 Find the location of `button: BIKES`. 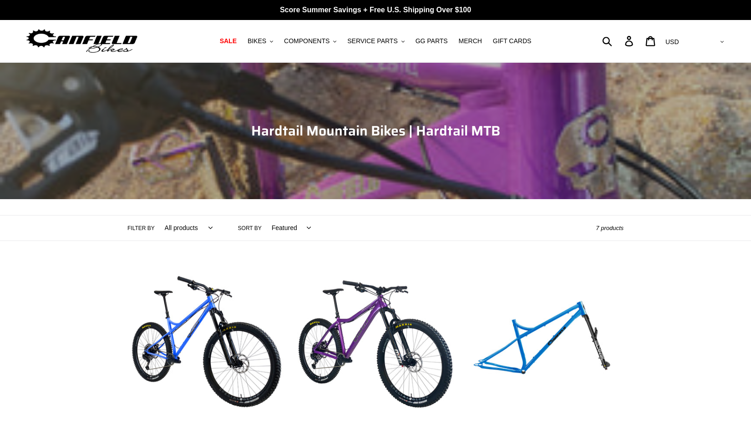

button: BIKES is located at coordinates (260, 41).